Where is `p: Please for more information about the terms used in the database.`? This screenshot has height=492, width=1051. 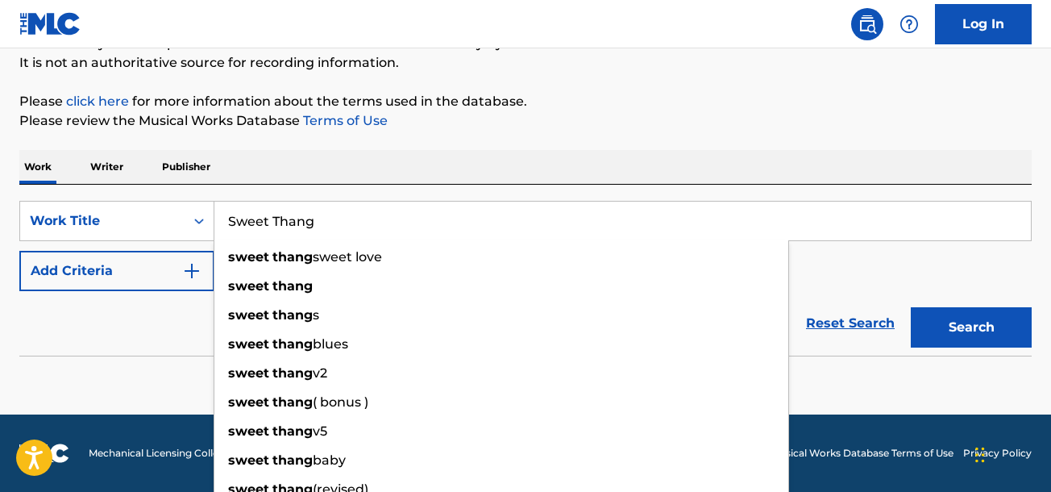 p: Please for more information about the terms used in the database. is located at coordinates (526, 102).